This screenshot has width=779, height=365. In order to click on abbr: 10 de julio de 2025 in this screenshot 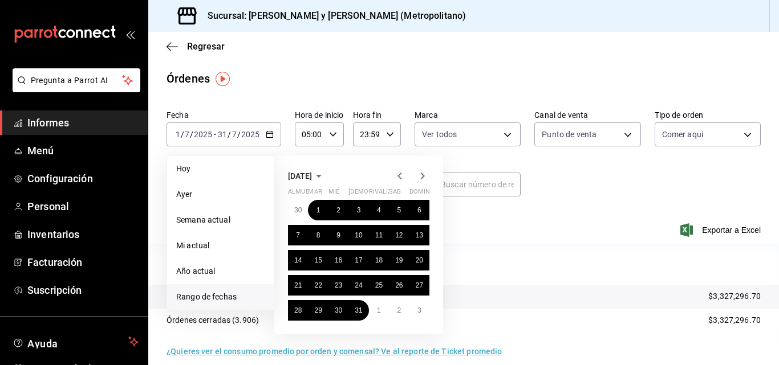, I will do `click(358, 235)`.